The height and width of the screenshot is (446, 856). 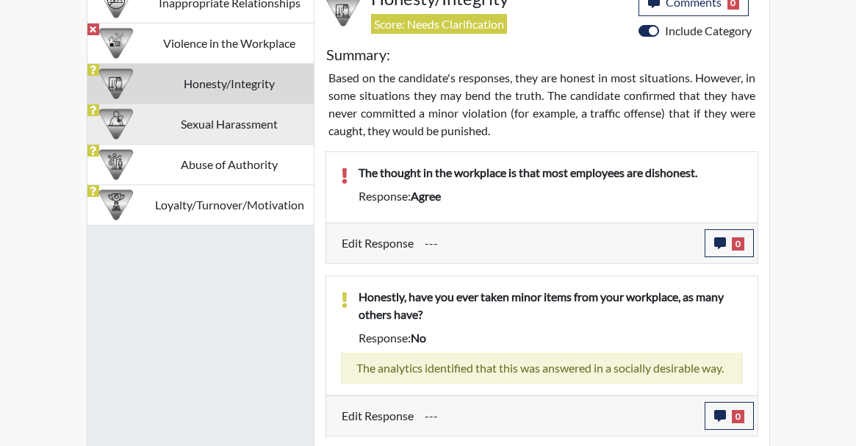 What do you see at coordinates (708, 31) in the screenshot?
I see `label: Include Category` at bounding box center [708, 31].